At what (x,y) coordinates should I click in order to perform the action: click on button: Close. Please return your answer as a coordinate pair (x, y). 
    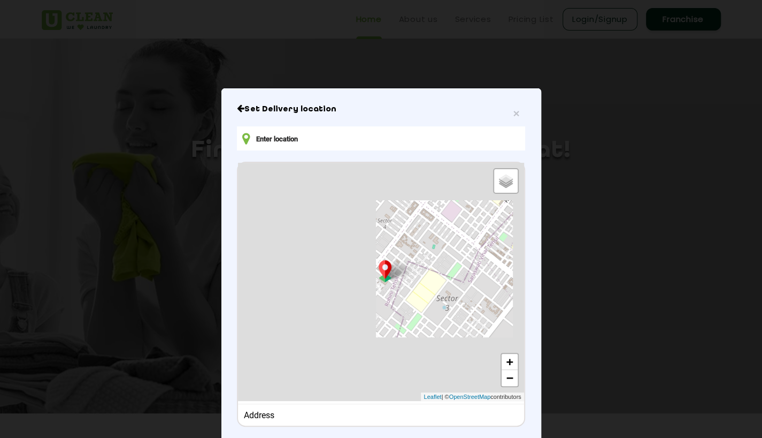
    Looking at the image, I should click on (516, 113).